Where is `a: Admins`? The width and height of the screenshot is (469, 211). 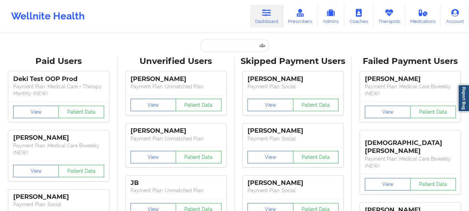
a: Admins is located at coordinates (331, 16).